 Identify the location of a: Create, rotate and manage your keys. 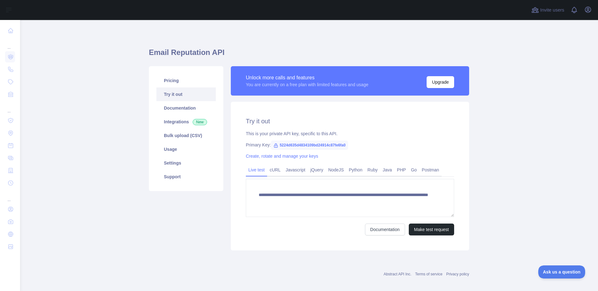
(282, 156).